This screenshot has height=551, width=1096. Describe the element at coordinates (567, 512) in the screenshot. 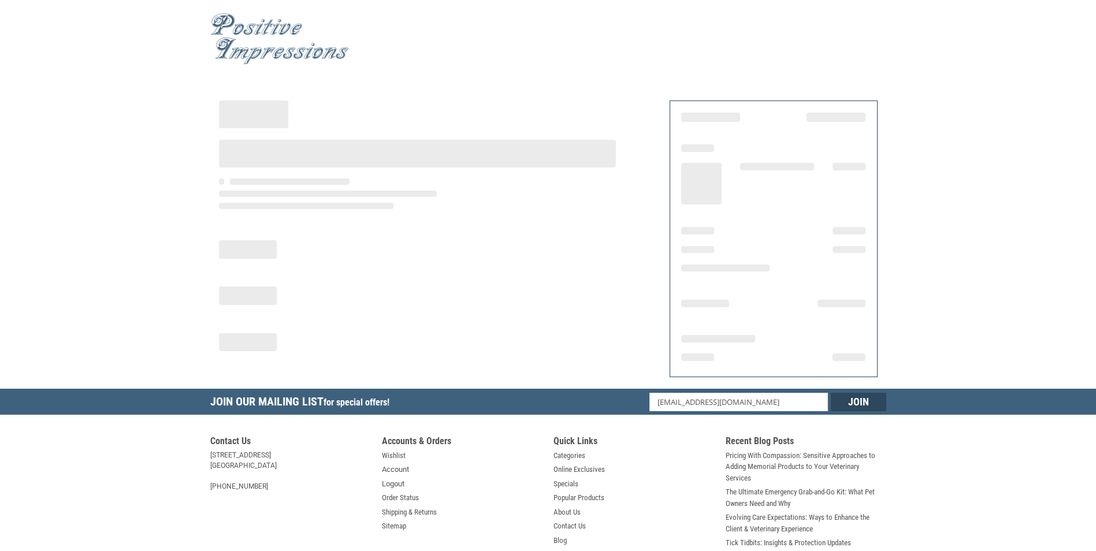

I see `a: About Us` at that location.